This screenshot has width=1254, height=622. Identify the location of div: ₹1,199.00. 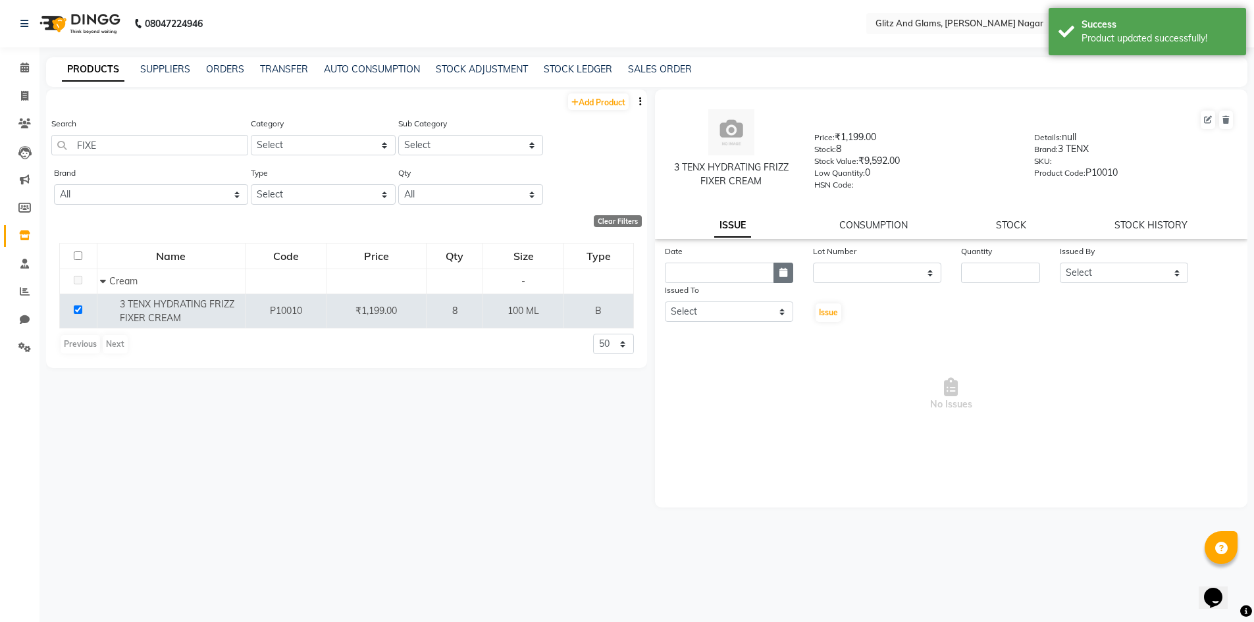
(914, 140).